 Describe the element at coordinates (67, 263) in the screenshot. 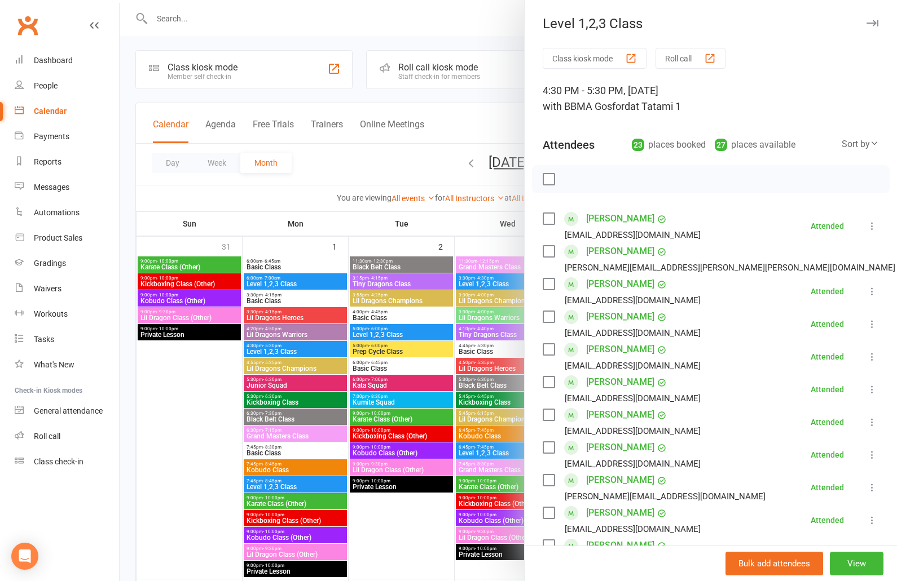

I see `a: Gradings` at that location.